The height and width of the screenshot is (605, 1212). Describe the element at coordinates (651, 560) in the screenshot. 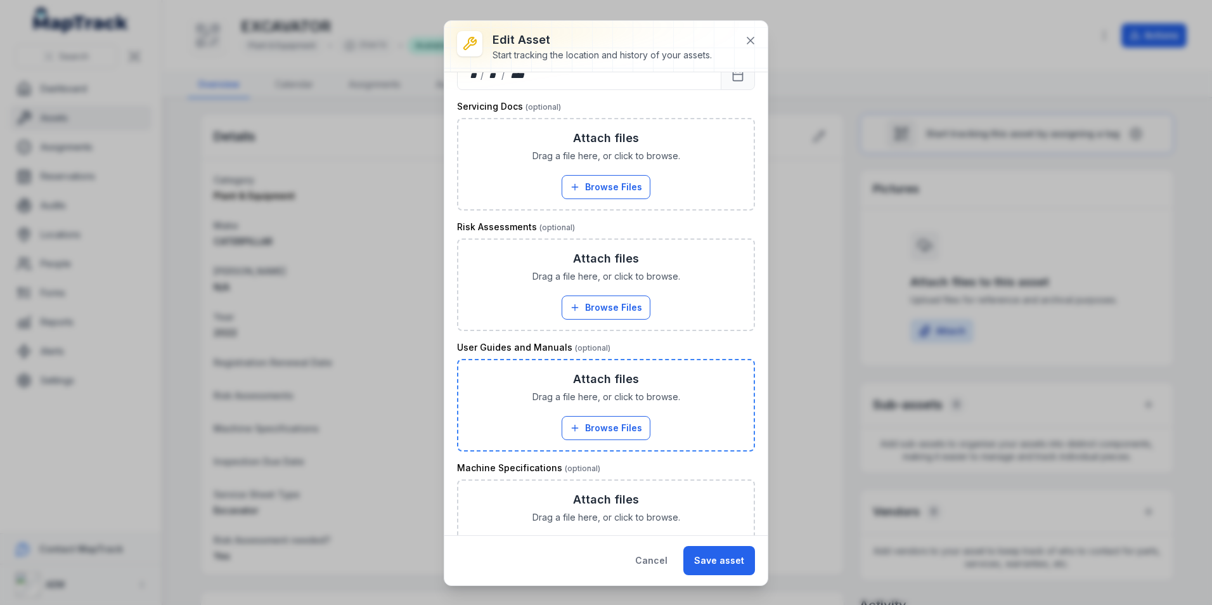

I see `button: Cancel` at that location.